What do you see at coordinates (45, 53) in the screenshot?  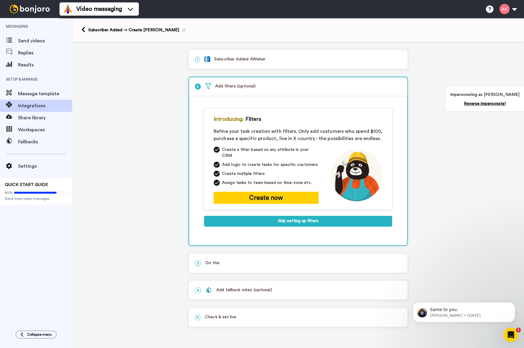 I see `span: Replies` at bounding box center [45, 53].